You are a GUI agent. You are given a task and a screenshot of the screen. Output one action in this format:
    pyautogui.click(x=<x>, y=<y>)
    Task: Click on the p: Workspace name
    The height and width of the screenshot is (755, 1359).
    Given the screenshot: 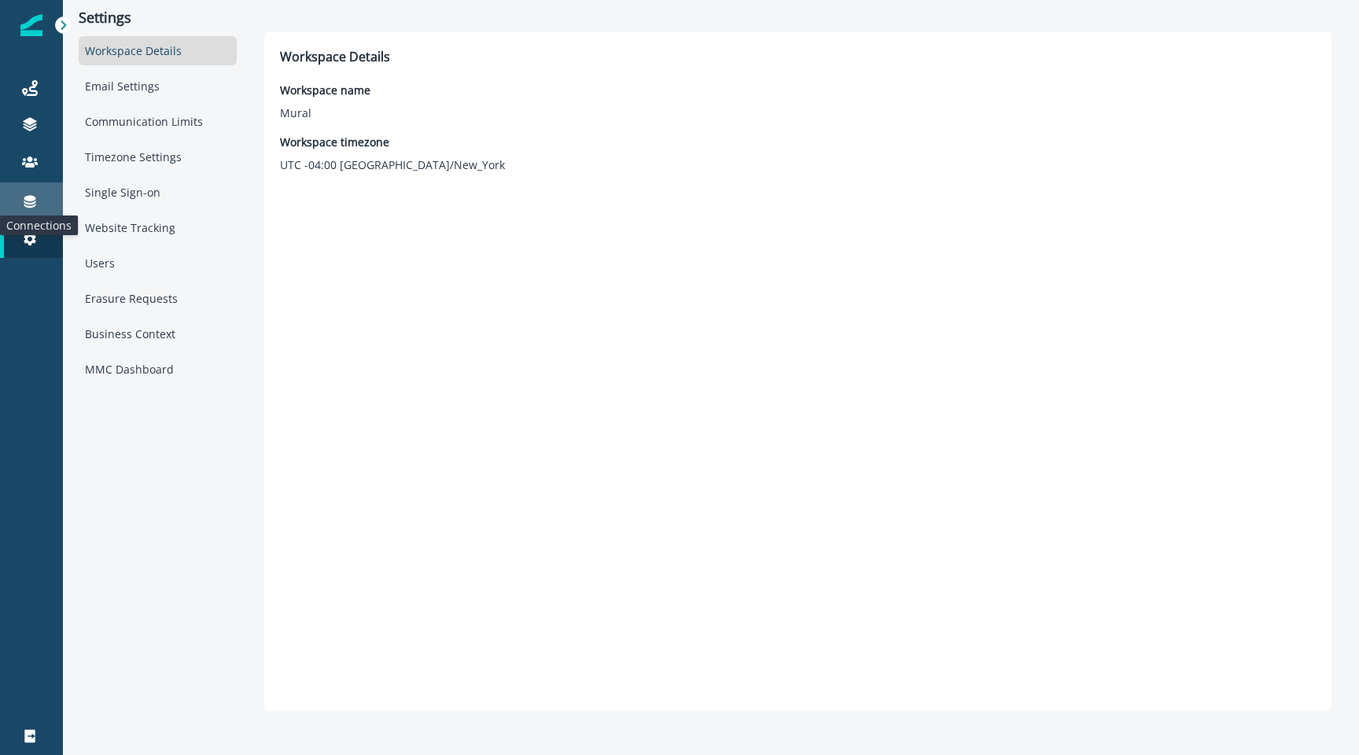 What is the action you would take?
    pyautogui.click(x=325, y=90)
    